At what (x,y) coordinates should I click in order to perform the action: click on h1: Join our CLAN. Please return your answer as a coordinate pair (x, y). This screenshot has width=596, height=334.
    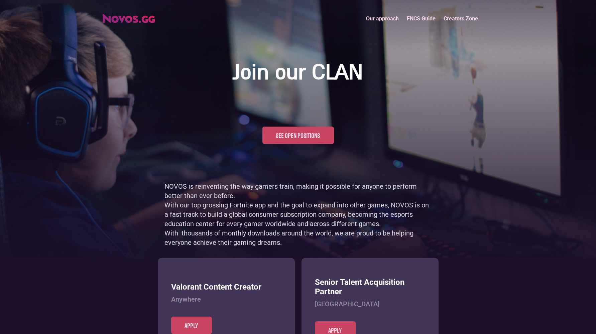
    Looking at the image, I should click on (298, 73).